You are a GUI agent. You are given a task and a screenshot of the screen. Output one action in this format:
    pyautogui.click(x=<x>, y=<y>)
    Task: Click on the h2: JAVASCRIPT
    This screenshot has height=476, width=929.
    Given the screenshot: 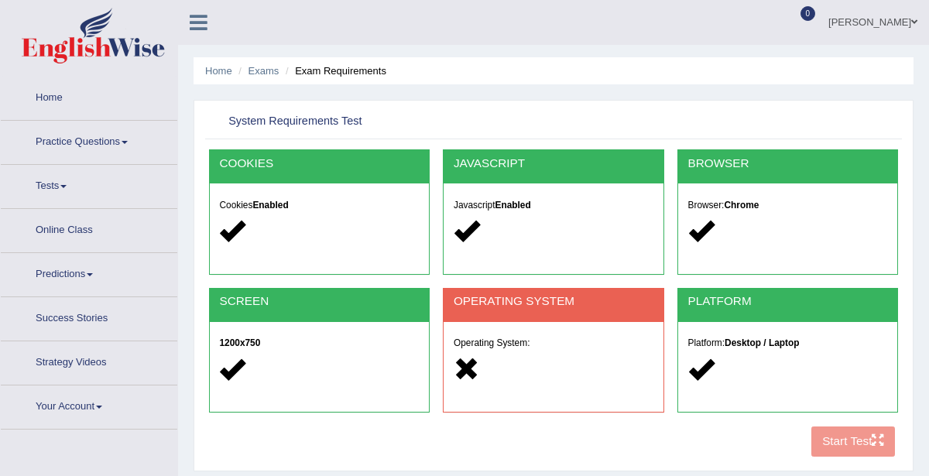 What is the action you would take?
    pyautogui.click(x=553, y=163)
    